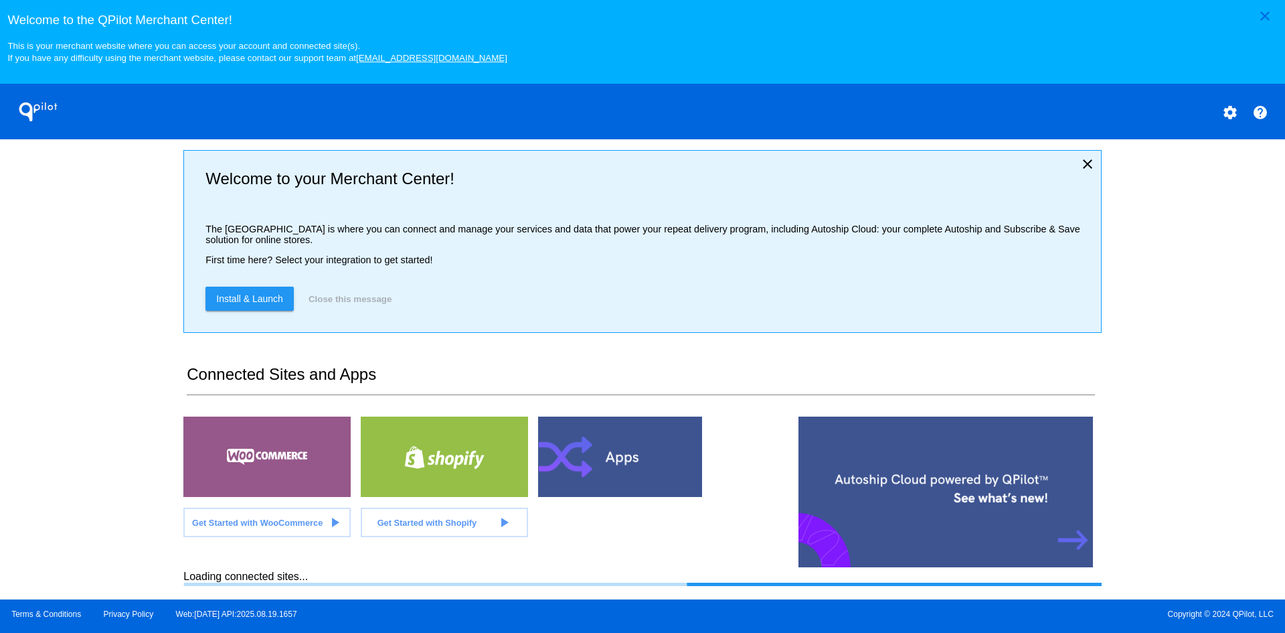 The height and width of the screenshot is (633, 1285). What do you see at coordinates (642, 578) in the screenshot?
I see `div: Loading connected sites...` at bounding box center [642, 578].